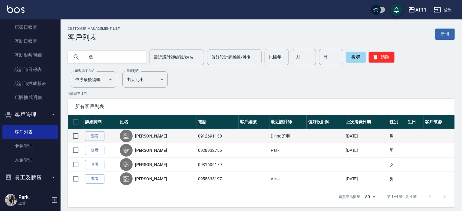 Image resolution: width=462 pixels, height=211 pixels. I want to click on a: 入金管理, so click(30, 160).